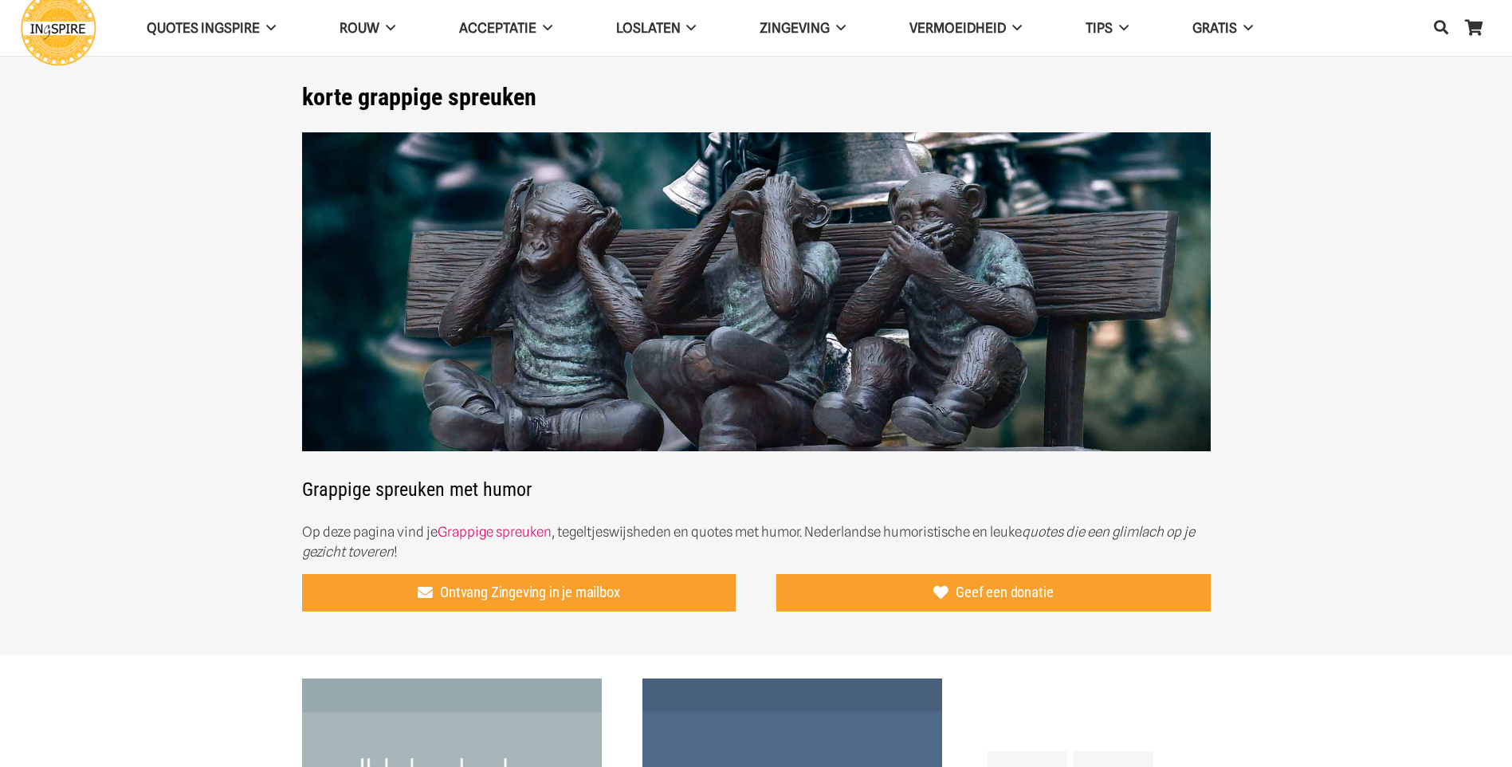 This screenshot has height=767, width=1512. Describe the element at coordinates (1441, 28) in the screenshot. I see `a: Zoeken` at that location.